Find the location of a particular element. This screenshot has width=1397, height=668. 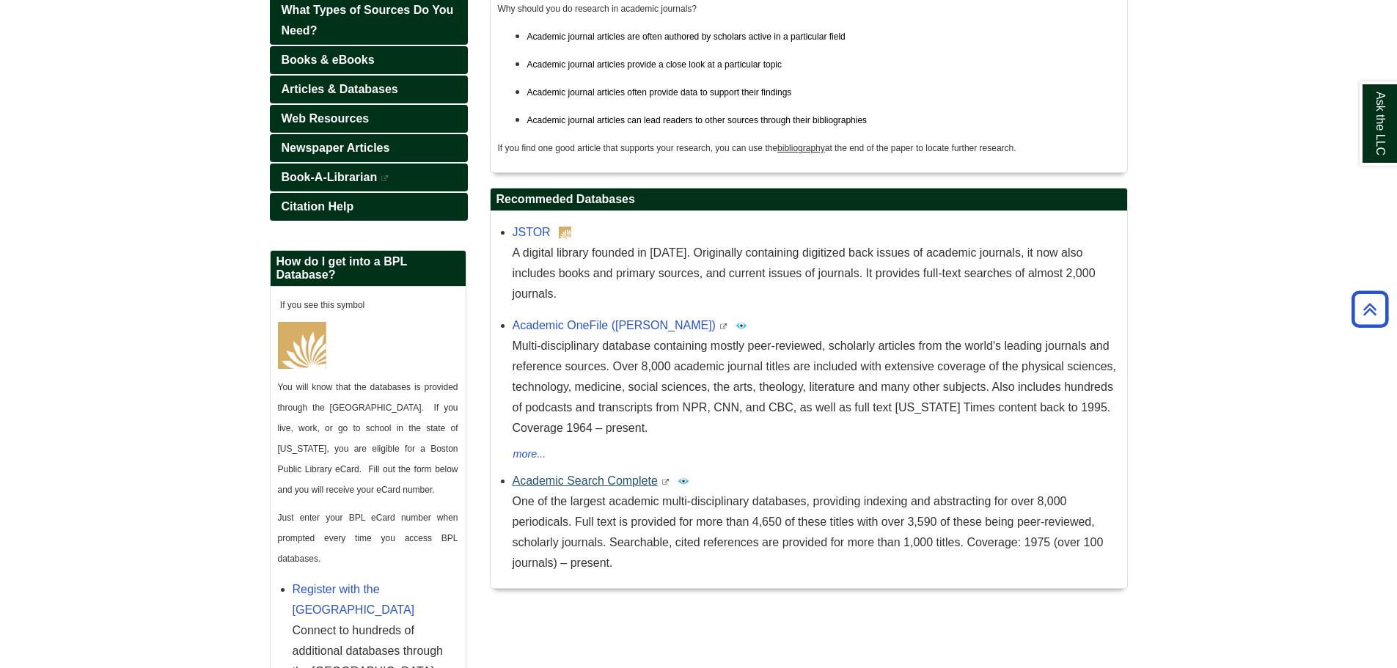

p: One of the largest academic multi-disciplinary databases, providing indexing and abstracting for ... is located at coordinates (816, 532).